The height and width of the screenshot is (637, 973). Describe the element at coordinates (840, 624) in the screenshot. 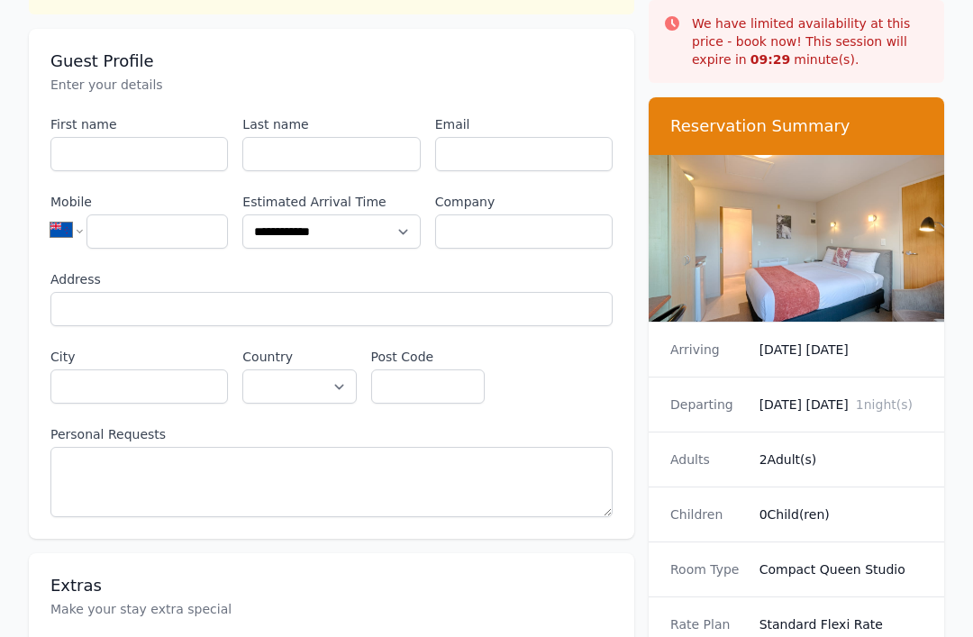

I see `dd: Standard Flexi Rate` at that location.